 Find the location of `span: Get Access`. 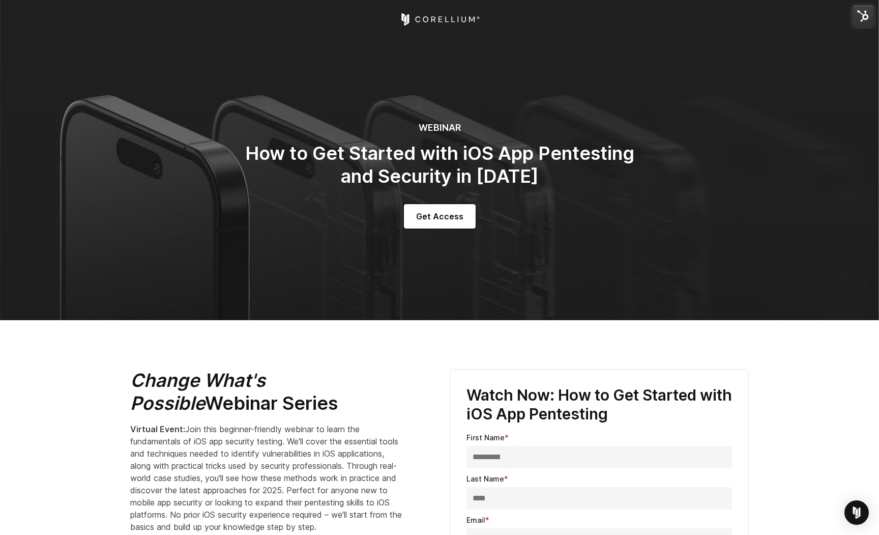

span: Get Access is located at coordinates (440, 216).